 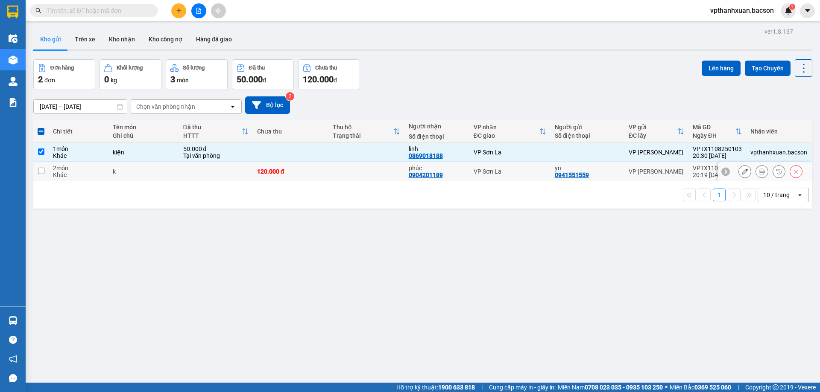 I want to click on span: đơn, so click(x=50, y=80).